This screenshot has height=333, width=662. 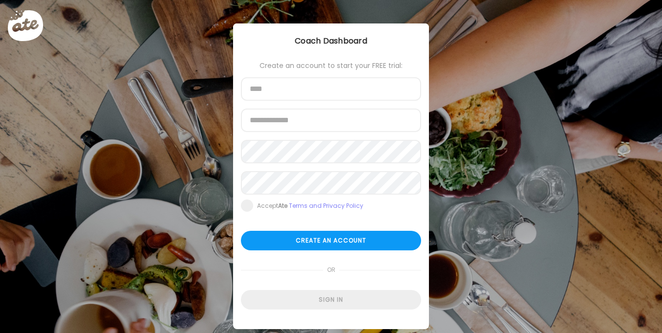 What do you see at coordinates (331, 66) in the screenshot?
I see `div: Create an account to start your FREE trial:` at bounding box center [331, 66].